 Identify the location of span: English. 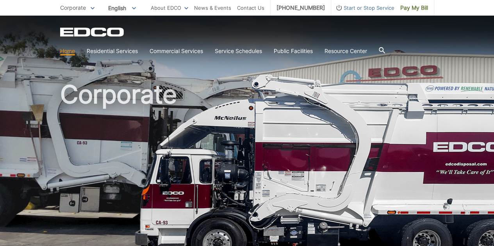
(122, 8).